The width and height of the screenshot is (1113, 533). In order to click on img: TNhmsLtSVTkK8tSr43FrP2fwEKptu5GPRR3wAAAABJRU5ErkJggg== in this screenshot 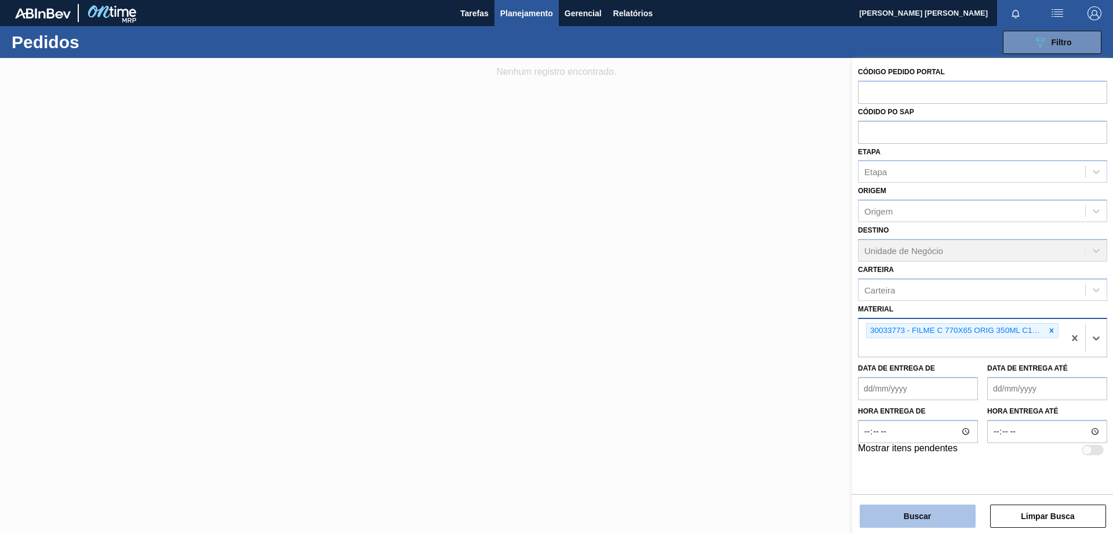, I will do `click(43, 13)`.